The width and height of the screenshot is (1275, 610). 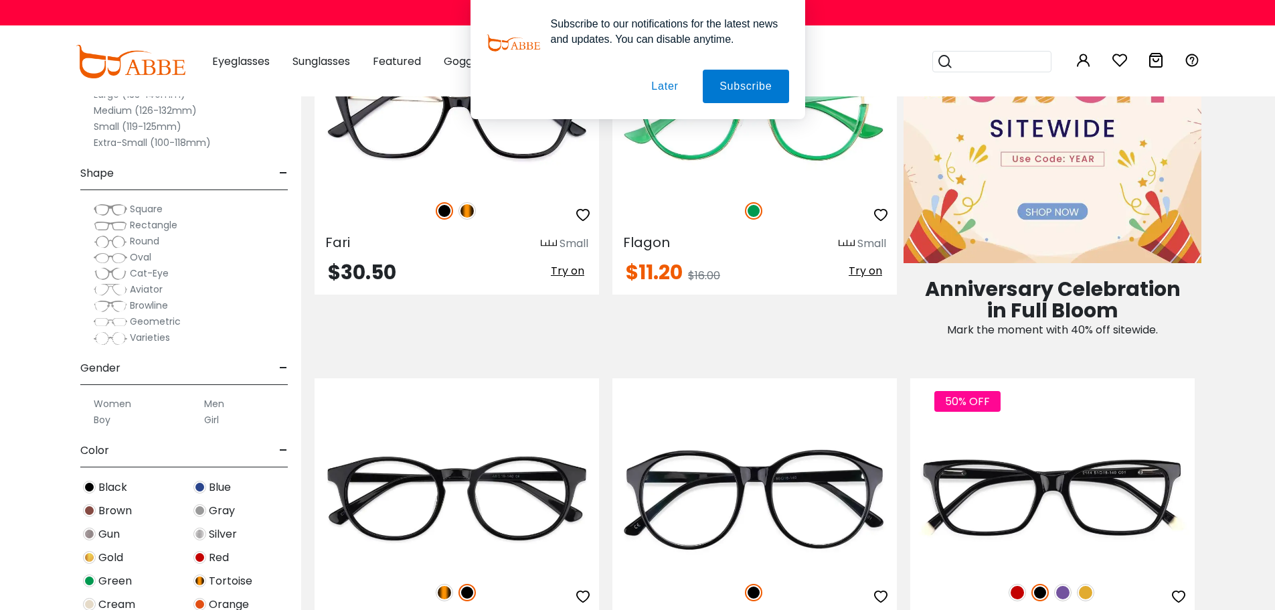 What do you see at coordinates (100, 368) in the screenshot?
I see `span: Gender` at bounding box center [100, 368].